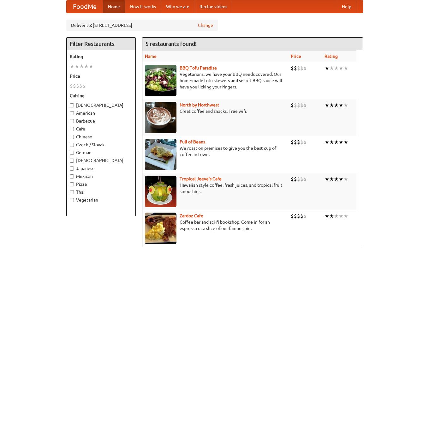 This screenshot has width=429, height=447. Describe the element at coordinates (101, 200) in the screenshot. I see `label: Vegetarian` at that location.